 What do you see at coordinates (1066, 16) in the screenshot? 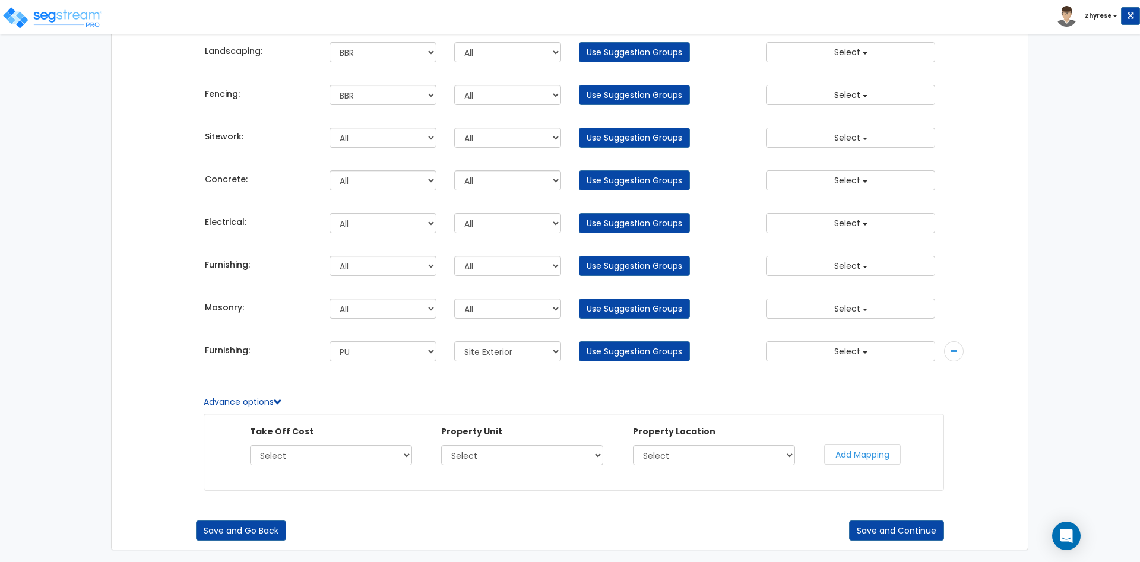
I see `img: avatar.png` at bounding box center [1066, 16].